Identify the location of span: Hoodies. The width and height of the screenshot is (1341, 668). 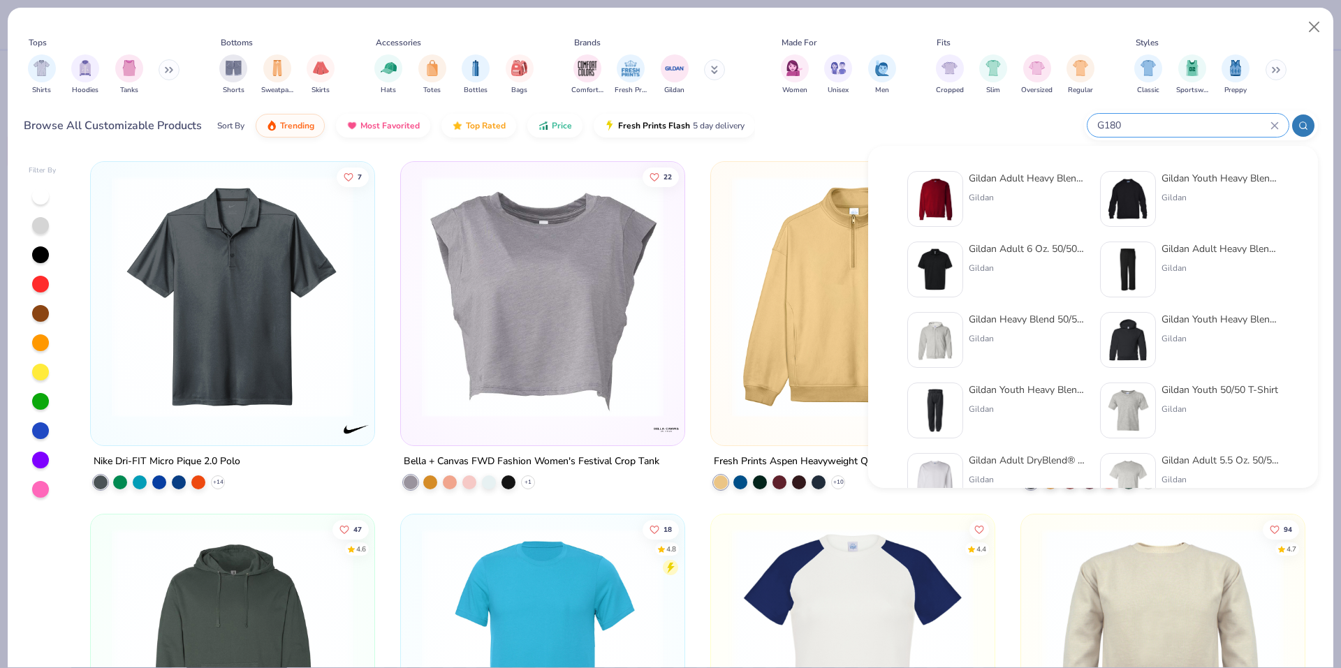
(85, 90).